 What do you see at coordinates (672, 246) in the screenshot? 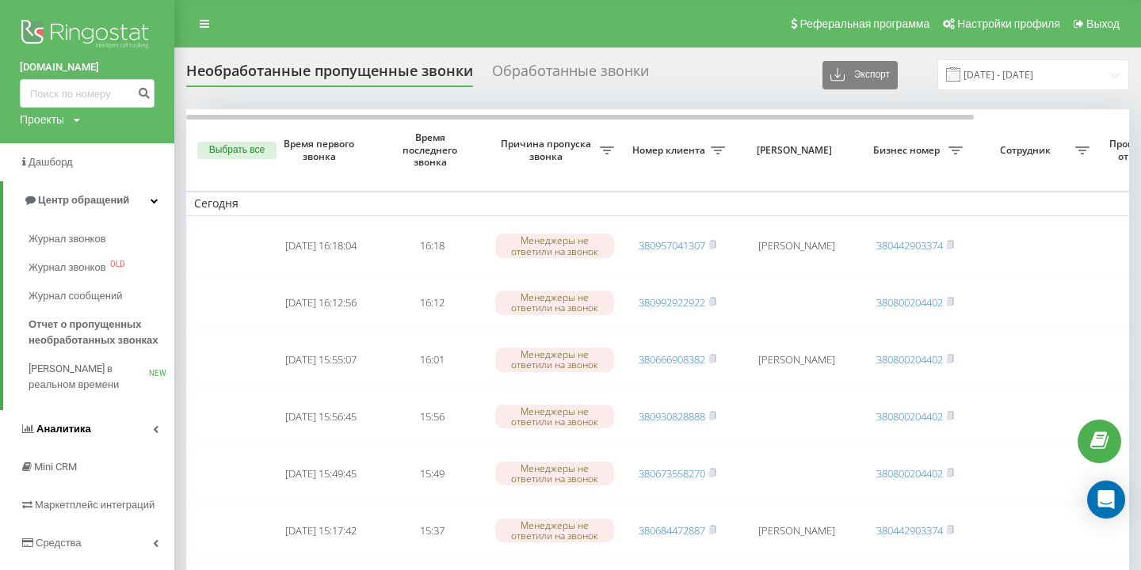
I see `a: 380957041307` at bounding box center [672, 246].